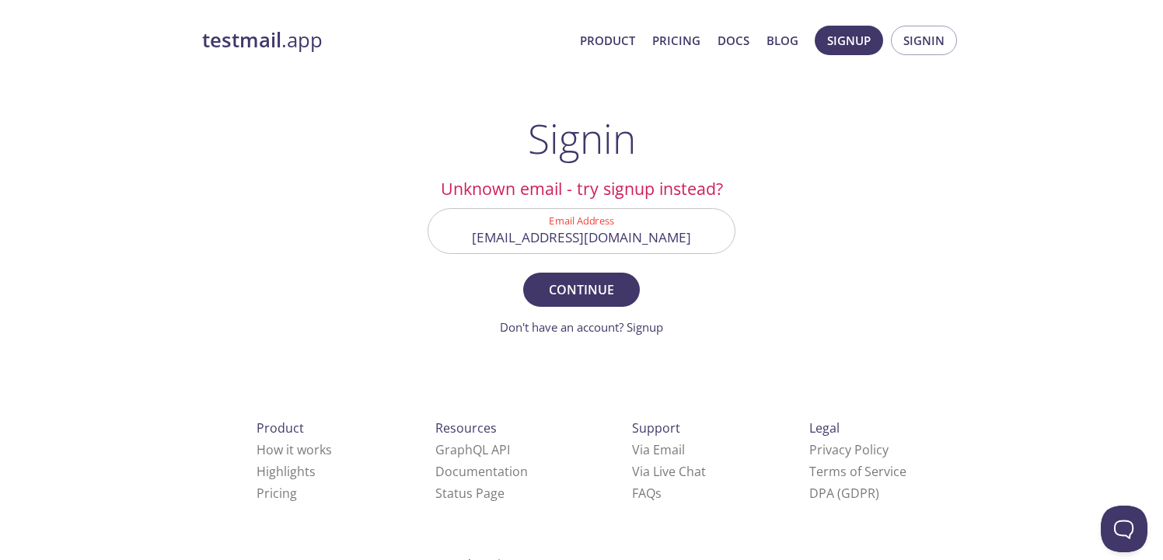  I want to click on span: Legal, so click(824, 428).